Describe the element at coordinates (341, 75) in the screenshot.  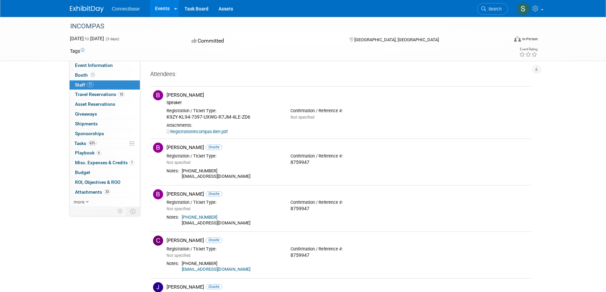
I see `div: Attendees:` at that location.